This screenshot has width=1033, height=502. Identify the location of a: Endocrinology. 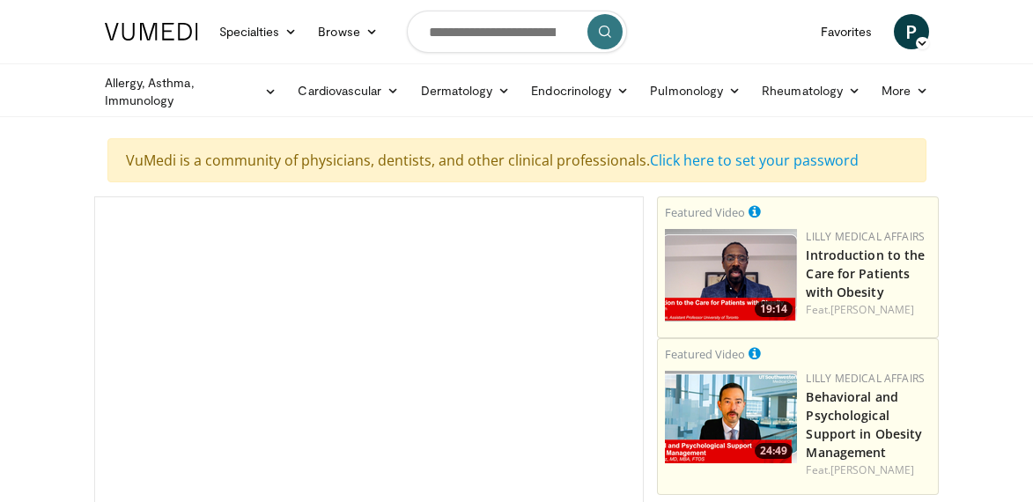
(579, 91).